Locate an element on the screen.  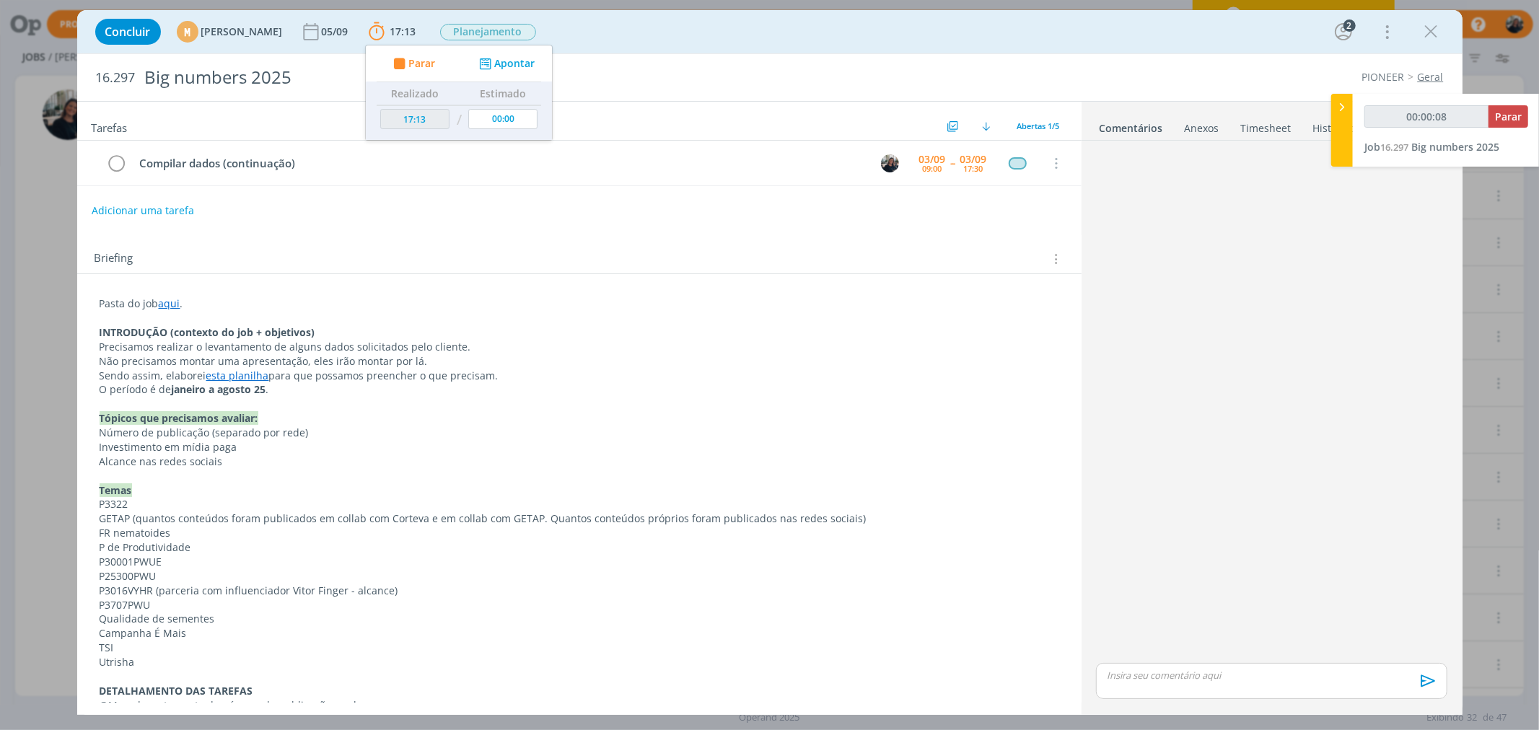
div: 17:30 is located at coordinates (973, 168).